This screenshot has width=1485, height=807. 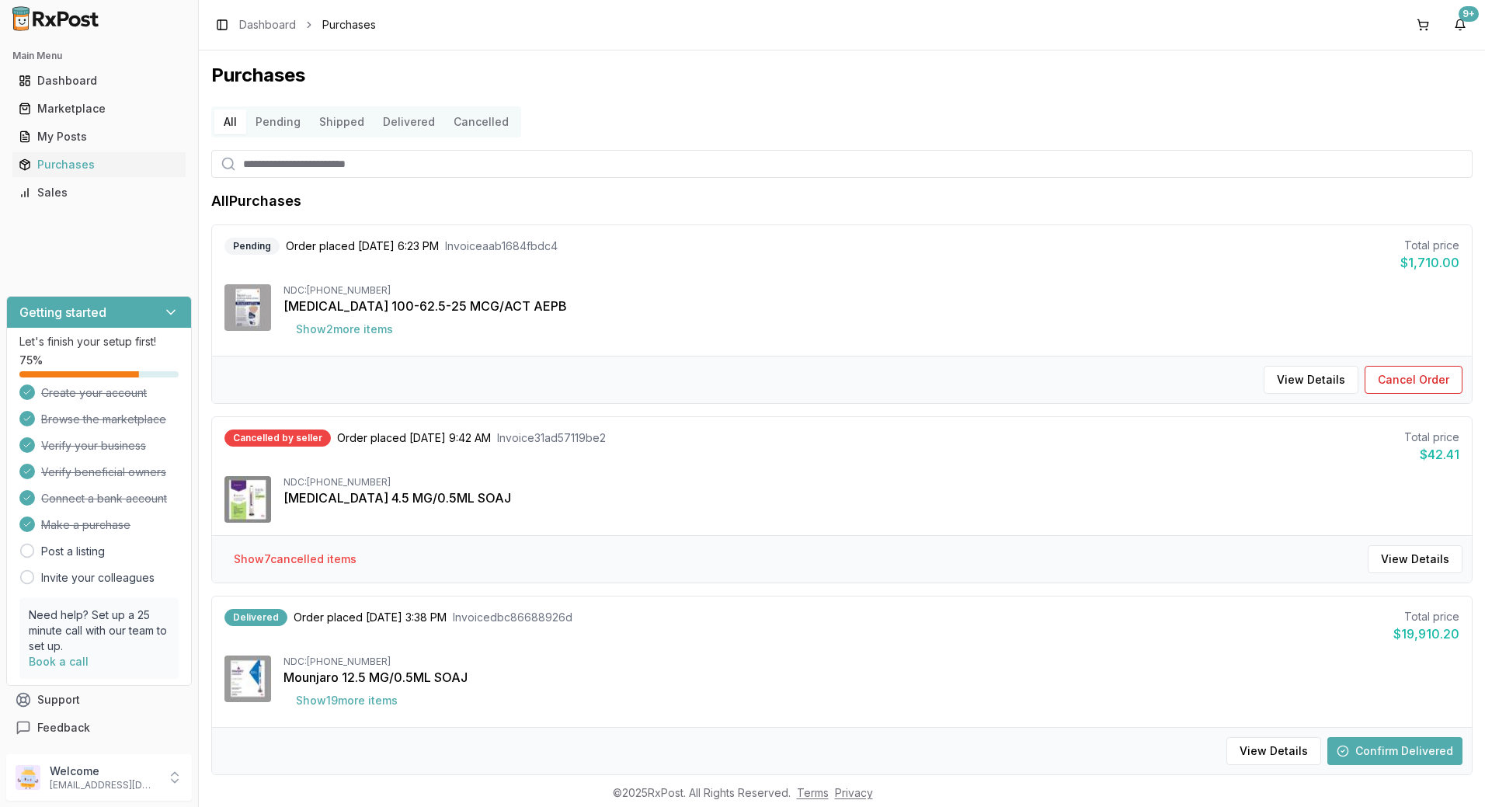 I want to click on button: Show2more items, so click(x=344, y=329).